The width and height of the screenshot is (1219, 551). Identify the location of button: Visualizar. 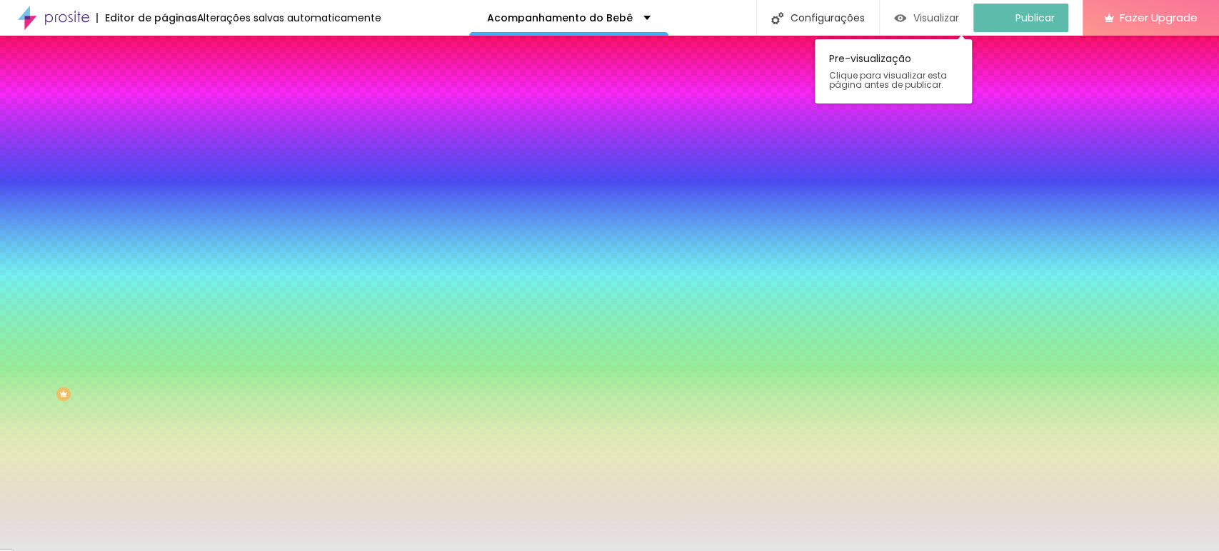
(926, 18).